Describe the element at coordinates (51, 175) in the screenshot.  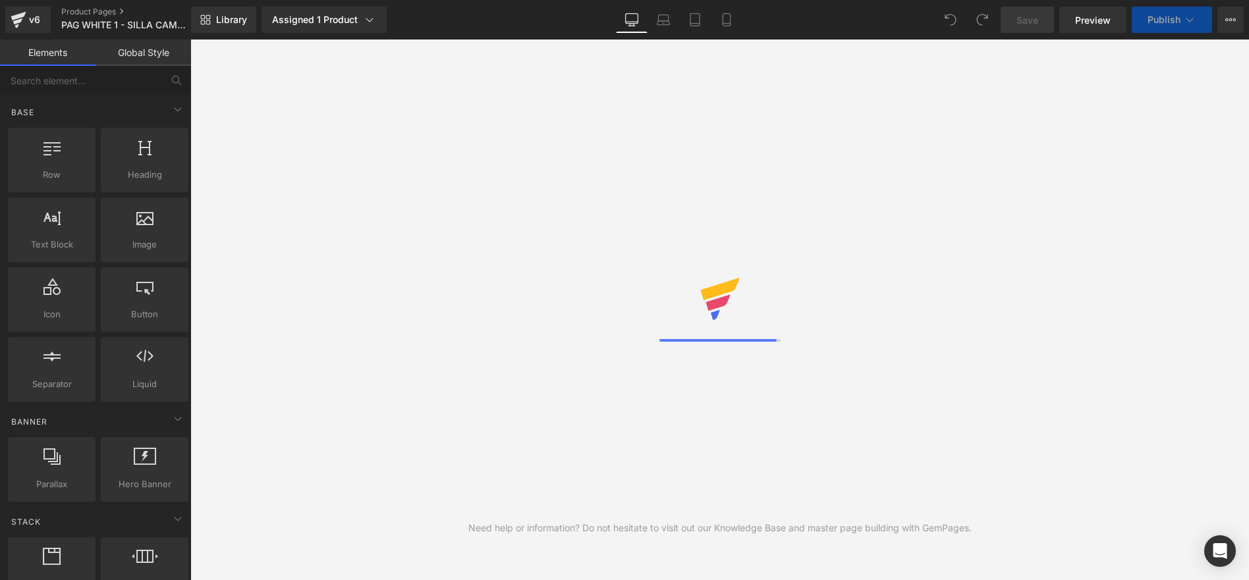
I see `span: Row` at that location.